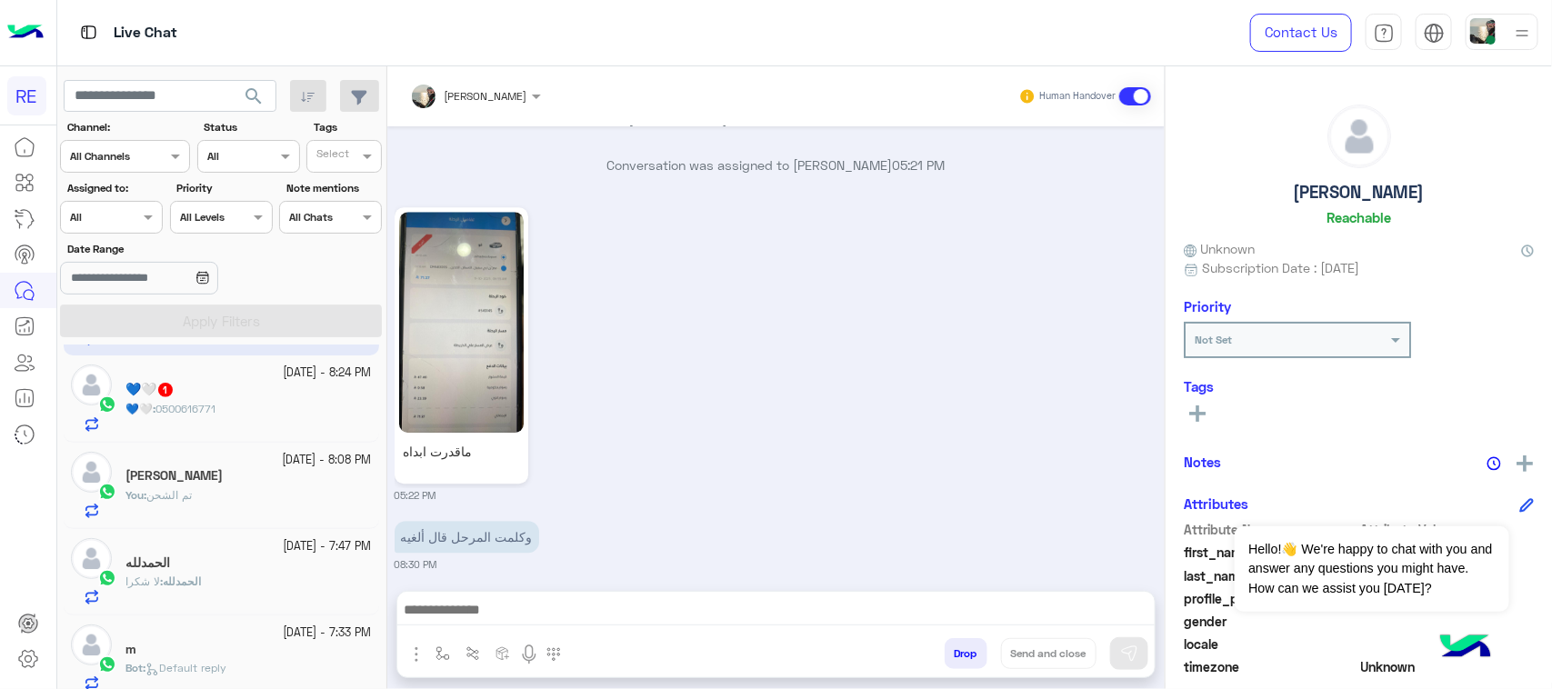 This screenshot has height=689, width=1552. Describe the element at coordinates (461, 322) in the screenshot. I see `img: 24665078293135122.jpg` at that location.